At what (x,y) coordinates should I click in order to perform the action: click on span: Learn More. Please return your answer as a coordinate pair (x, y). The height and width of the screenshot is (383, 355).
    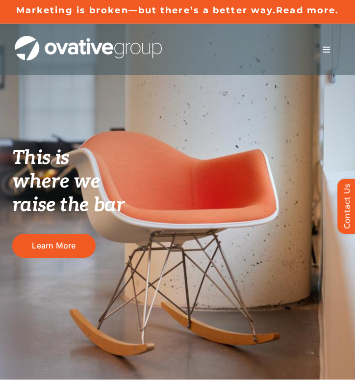
    Looking at the image, I should click on (53, 245).